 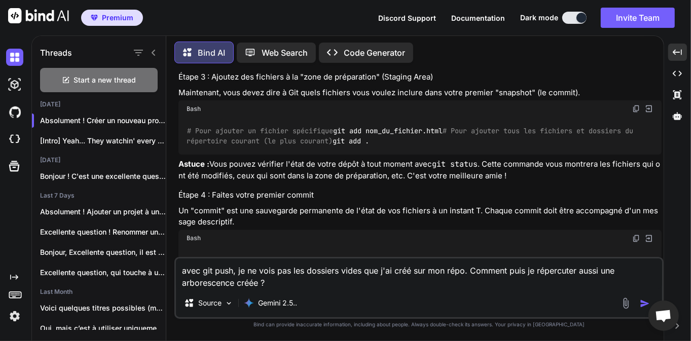 I want to click on p: Source, so click(x=210, y=303).